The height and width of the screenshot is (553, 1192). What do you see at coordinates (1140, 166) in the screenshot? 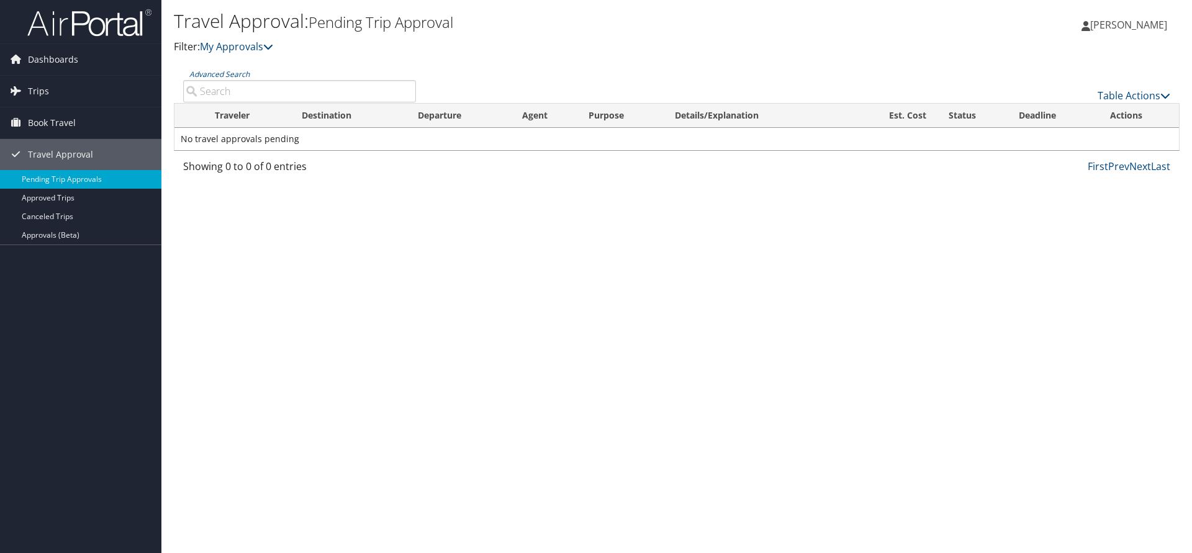
I see `a: Next` at bounding box center [1140, 166].